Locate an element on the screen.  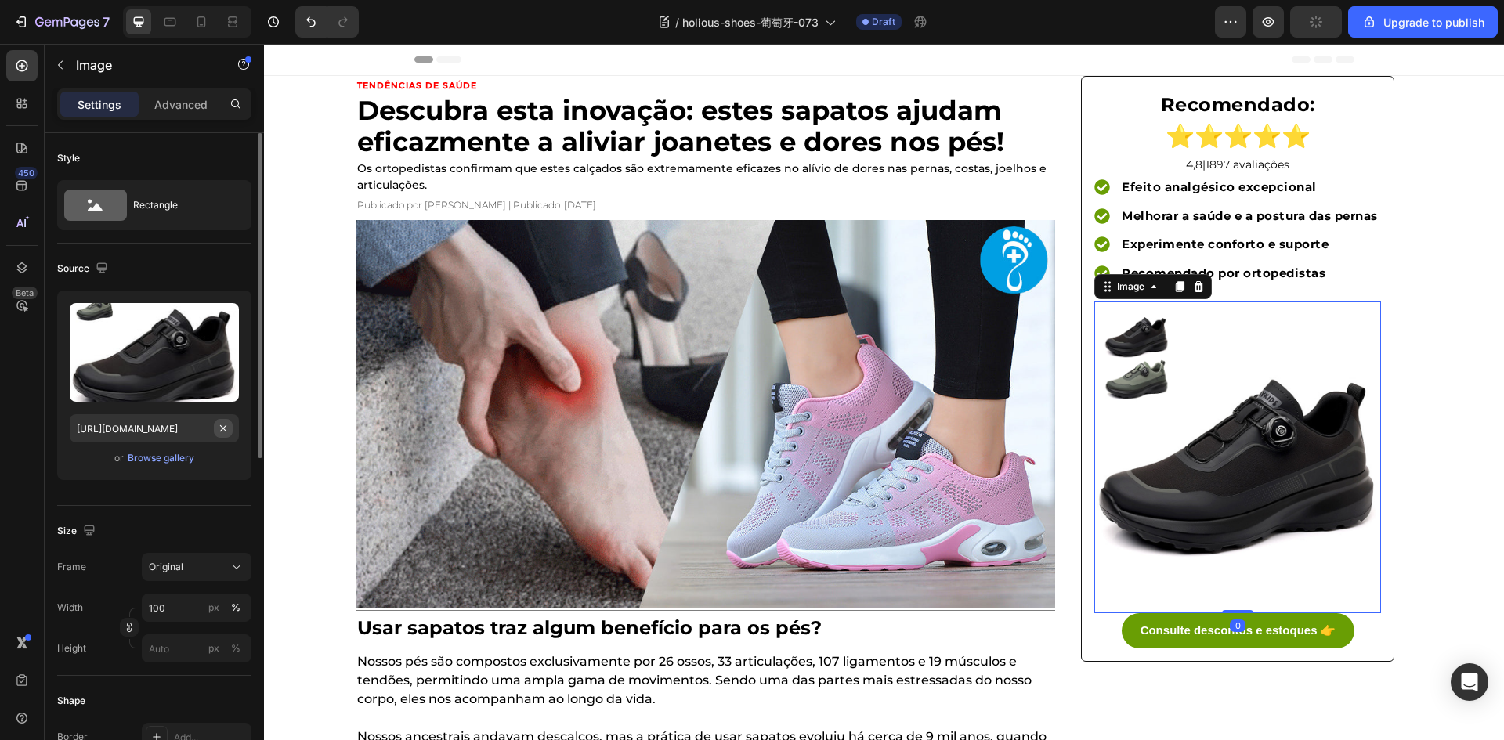
span: Nossos pés são compostos exclusivamente por 26 ossos, 33 articulações, 107 ligamentos e 19 múscul... is located at coordinates (430, 636).